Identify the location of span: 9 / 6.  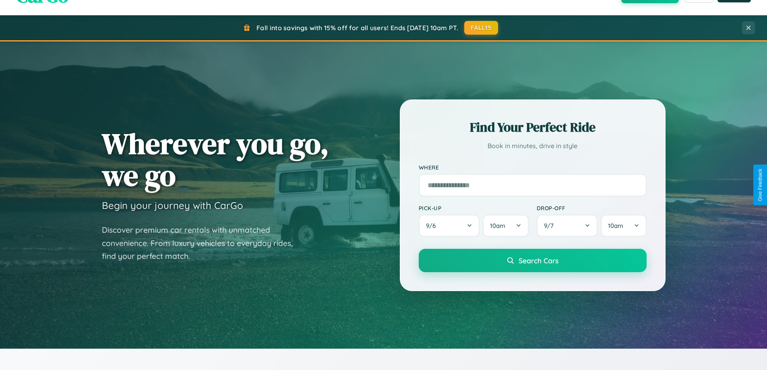
(433, 226).